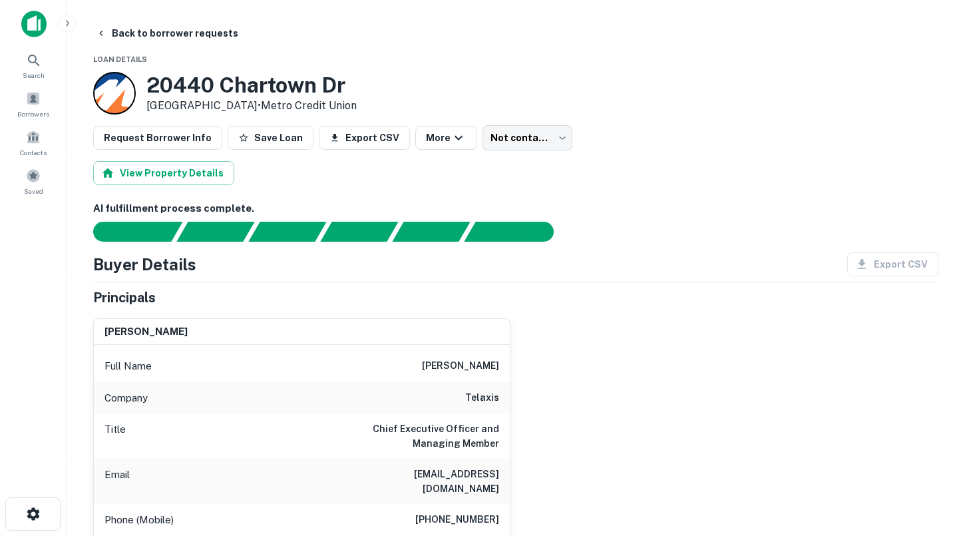 The width and height of the screenshot is (965, 536). What do you see at coordinates (167, 33) in the screenshot?
I see `button: Back to borrower requests` at bounding box center [167, 33].